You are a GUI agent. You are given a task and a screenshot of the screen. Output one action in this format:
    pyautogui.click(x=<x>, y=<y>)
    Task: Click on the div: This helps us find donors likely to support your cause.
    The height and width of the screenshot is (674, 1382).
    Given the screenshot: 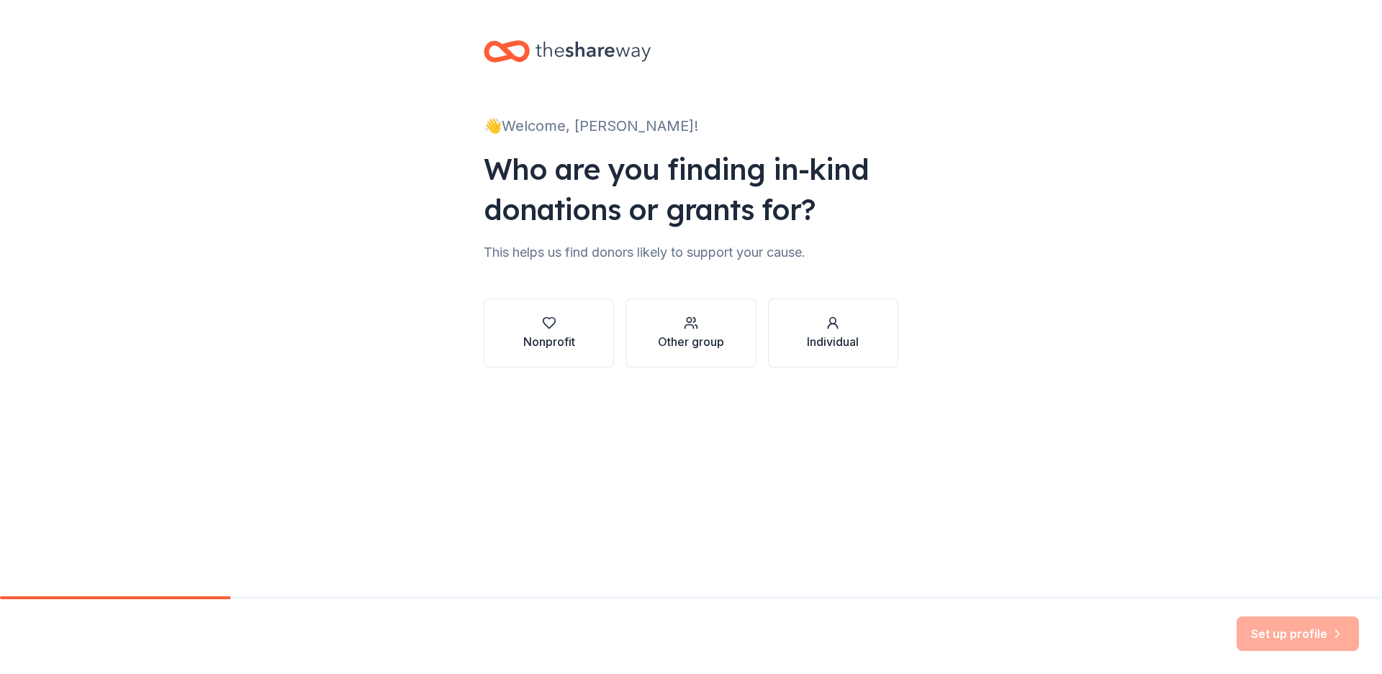 What is the action you would take?
    pyautogui.click(x=691, y=253)
    